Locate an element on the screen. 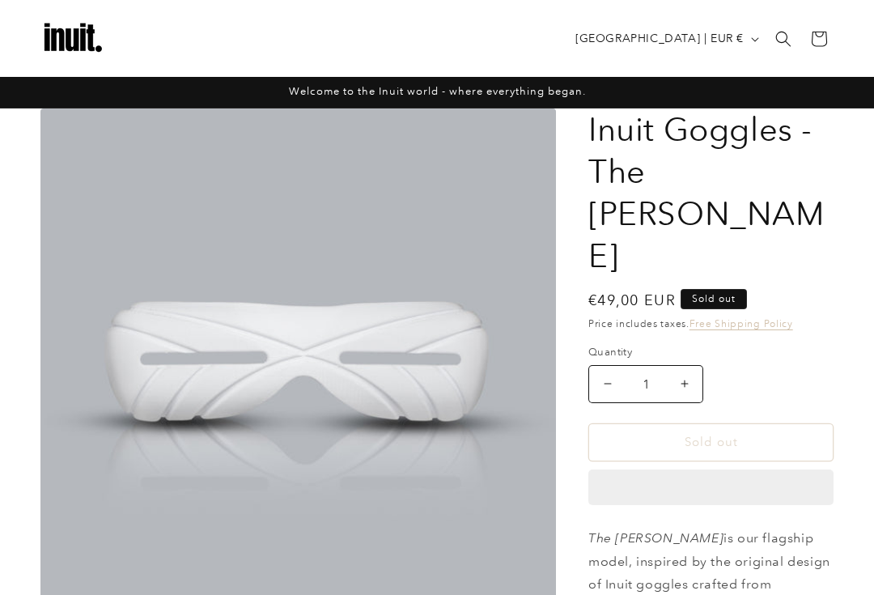 This screenshot has width=874, height=595. span: Sold out is located at coordinates (714, 299).